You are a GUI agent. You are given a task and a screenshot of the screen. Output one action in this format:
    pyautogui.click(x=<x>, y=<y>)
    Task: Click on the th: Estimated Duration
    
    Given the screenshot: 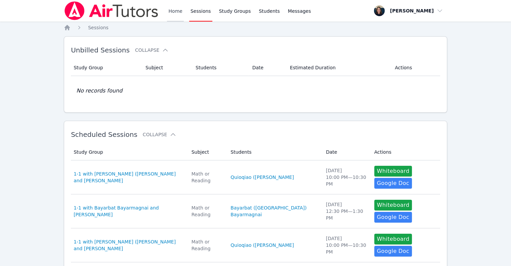 What is the action you would take?
    pyautogui.click(x=338, y=68)
    